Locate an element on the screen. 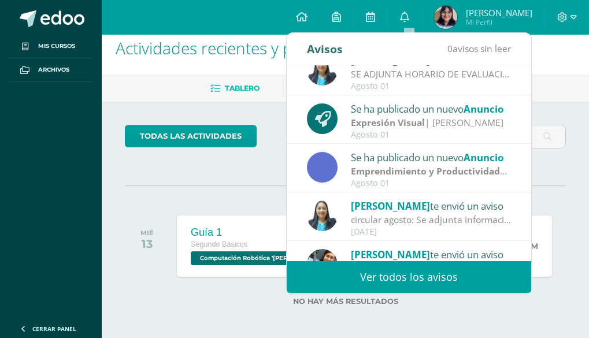 The width and height of the screenshot is (589, 338). a: Ver todos los avisos is located at coordinates (409, 277).